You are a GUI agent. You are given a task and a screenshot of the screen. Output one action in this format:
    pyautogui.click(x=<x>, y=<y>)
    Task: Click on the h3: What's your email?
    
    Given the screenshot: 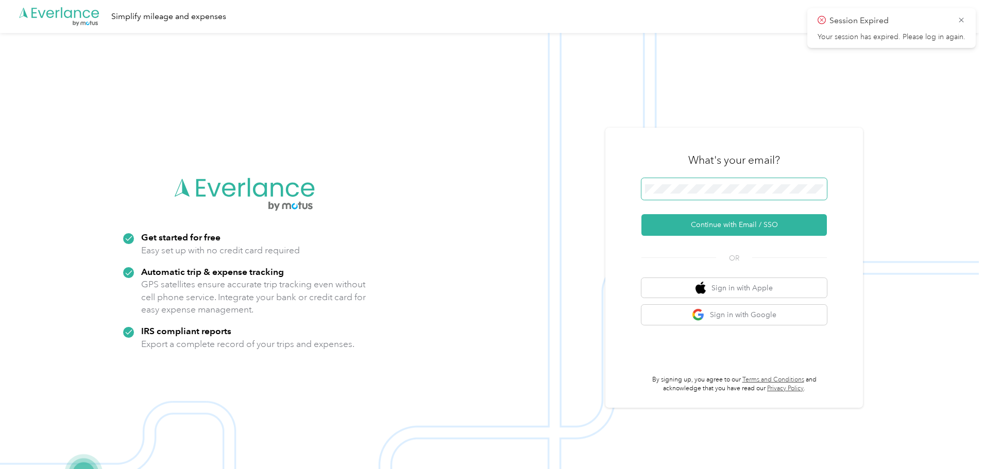 What is the action you would take?
    pyautogui.click(x=734, y=160)
    